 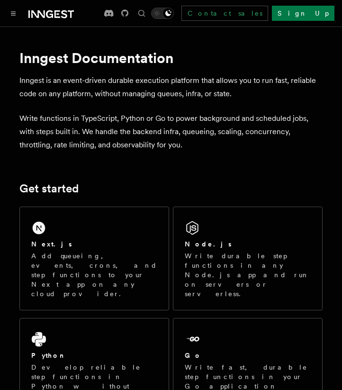 I want to click on a: Node.jsWrite durable step functions in any Node.js app and run on servers or serverless., so click(x=248, y=258).